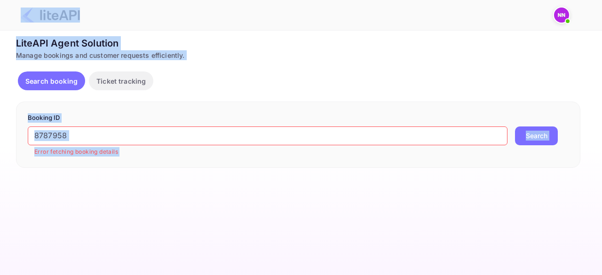 The height and width of the screenshot is (275, 602). Describe the element at coordinates (51, 81) in the screenshot. I see `p: Search booking` at that location.